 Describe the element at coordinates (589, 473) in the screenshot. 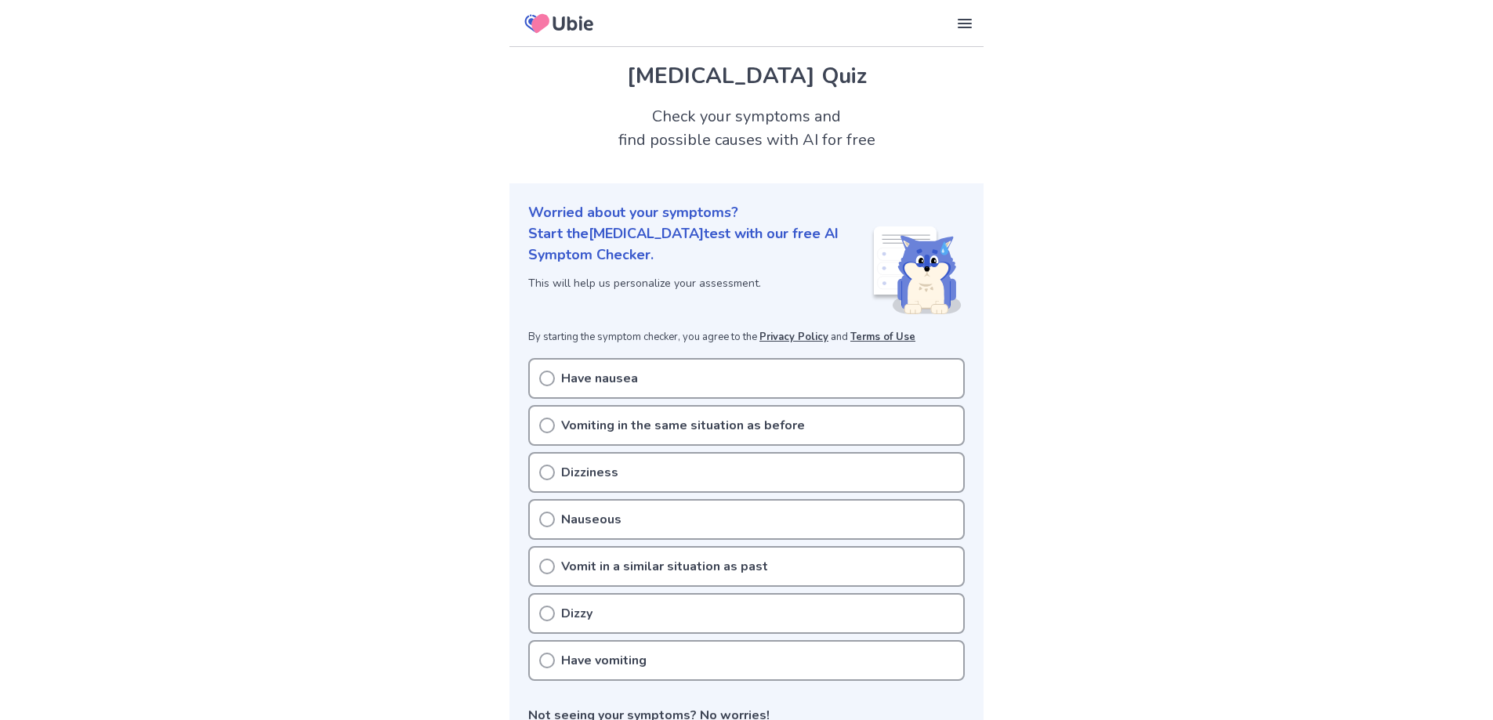

I see `p: Dizziness` at that location.